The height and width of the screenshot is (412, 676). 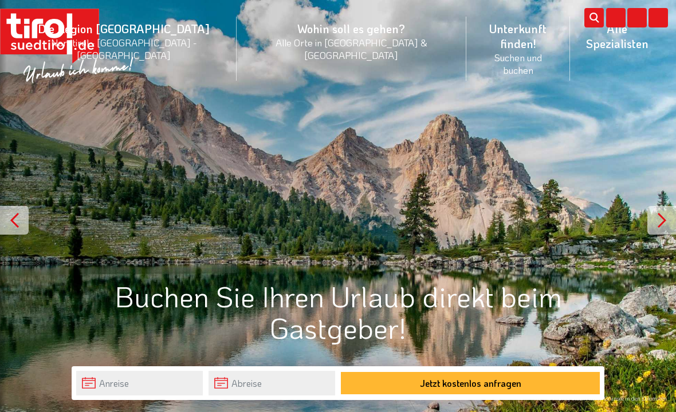 What do you see at coordinates (271, 383) in the screenshot?
I see `input: Abreise` at bounding box center [271, 383].